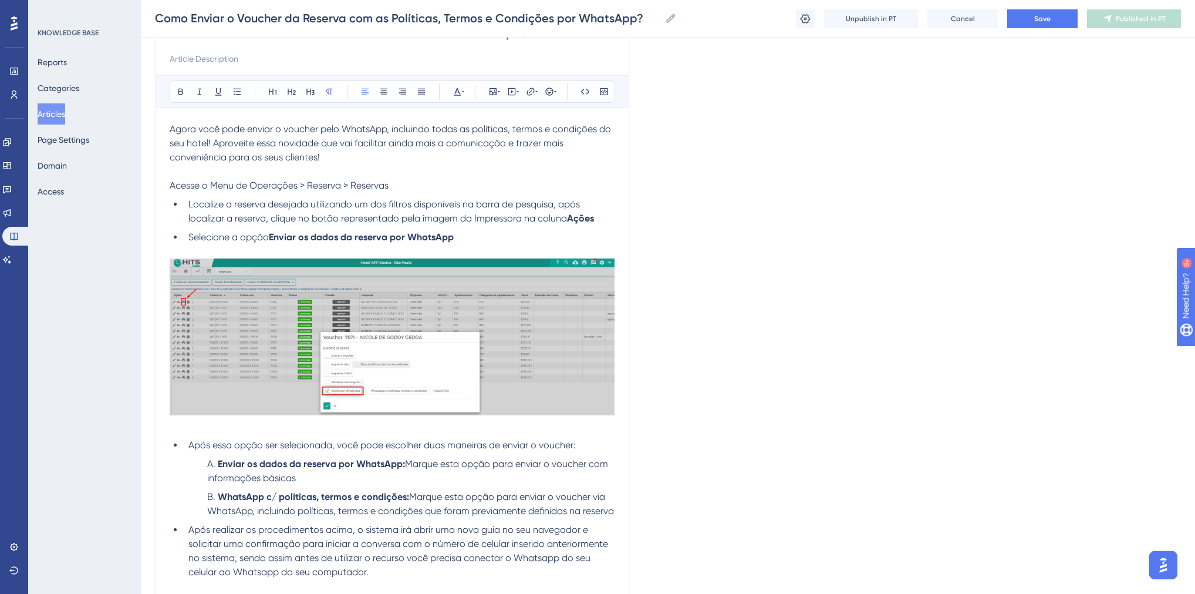 The image size is (1195, 594). I want to click on span: Após essa opção ser selecionada, você pode escolher duas maneiras de enviar o voucher:, so click(382, 444).